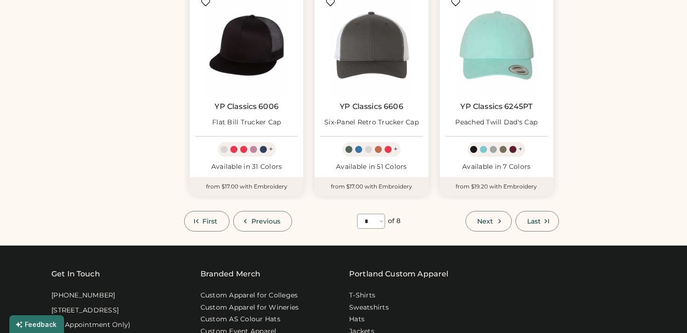 Image resolution: width=687 pixels, height=333 pixels. Describe the element at coordinates (496, 167) in the screenshot. I see `div: Available in 7 Colors` at that location.